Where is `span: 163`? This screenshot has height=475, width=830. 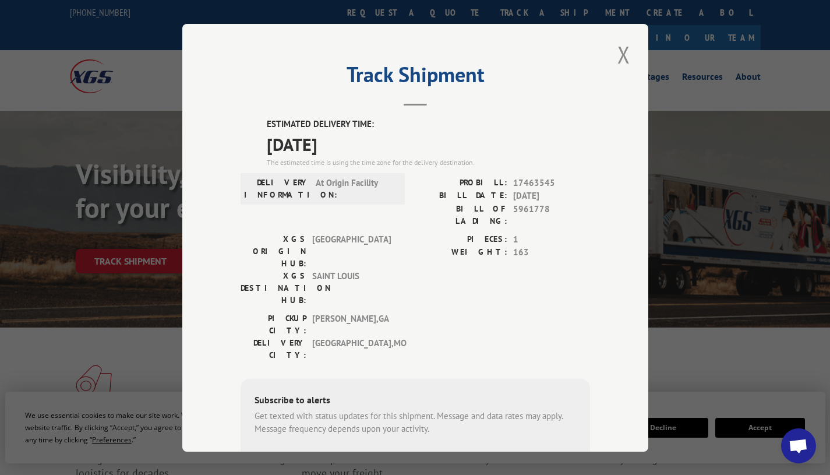
span: 163 is located at coordinates (552, 252).